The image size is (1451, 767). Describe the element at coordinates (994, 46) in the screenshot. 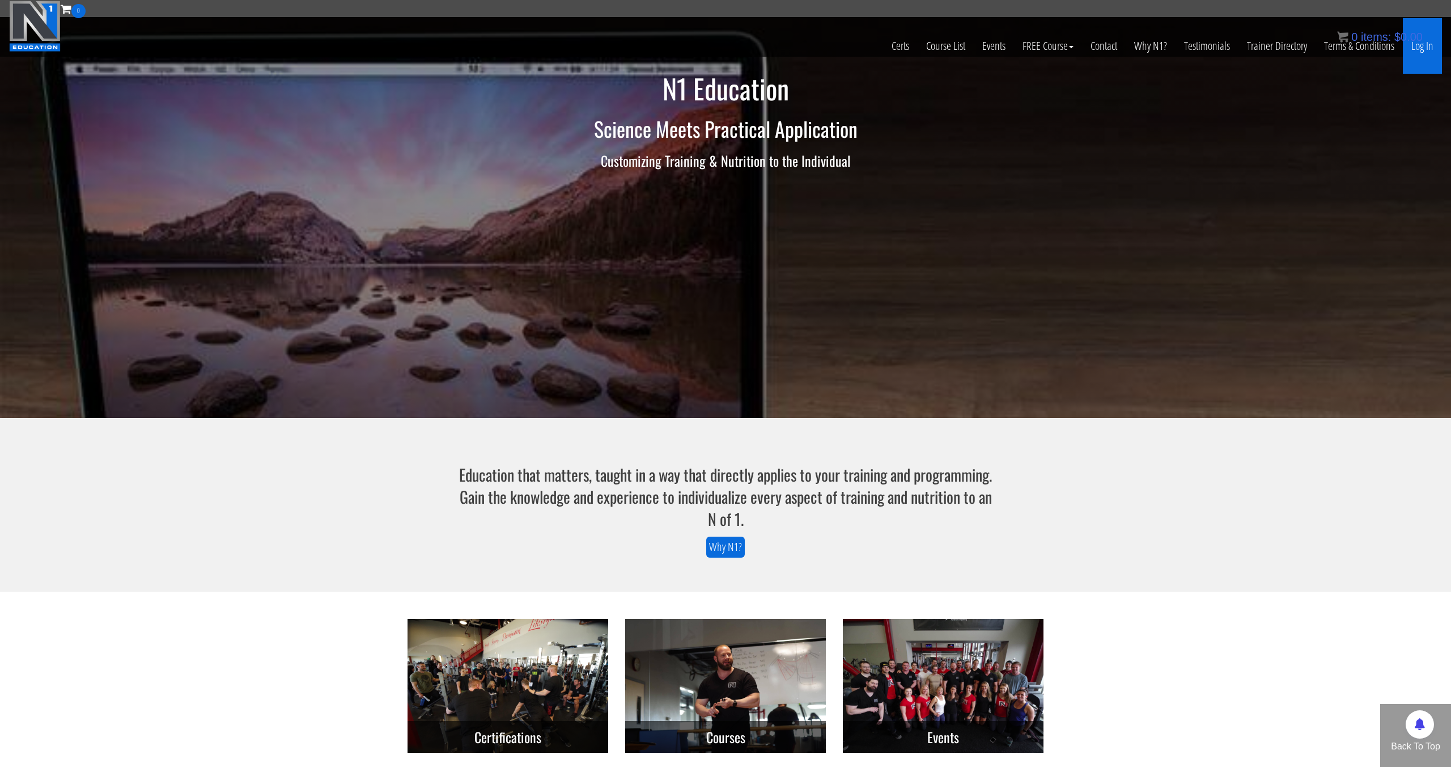

I see `a: Events` at that location.